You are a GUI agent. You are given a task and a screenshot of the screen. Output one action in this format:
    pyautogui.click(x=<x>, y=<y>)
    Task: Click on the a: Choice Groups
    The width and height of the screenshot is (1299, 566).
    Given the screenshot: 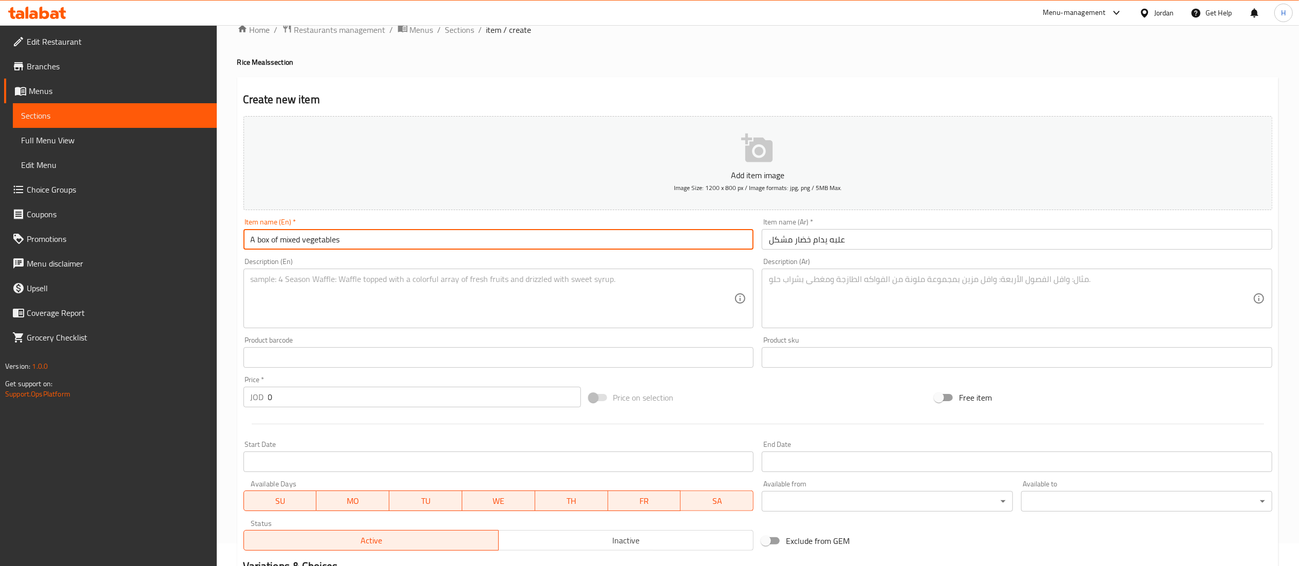 What is the action you would take?
    pyautogui.click(x=110, y=190)
    